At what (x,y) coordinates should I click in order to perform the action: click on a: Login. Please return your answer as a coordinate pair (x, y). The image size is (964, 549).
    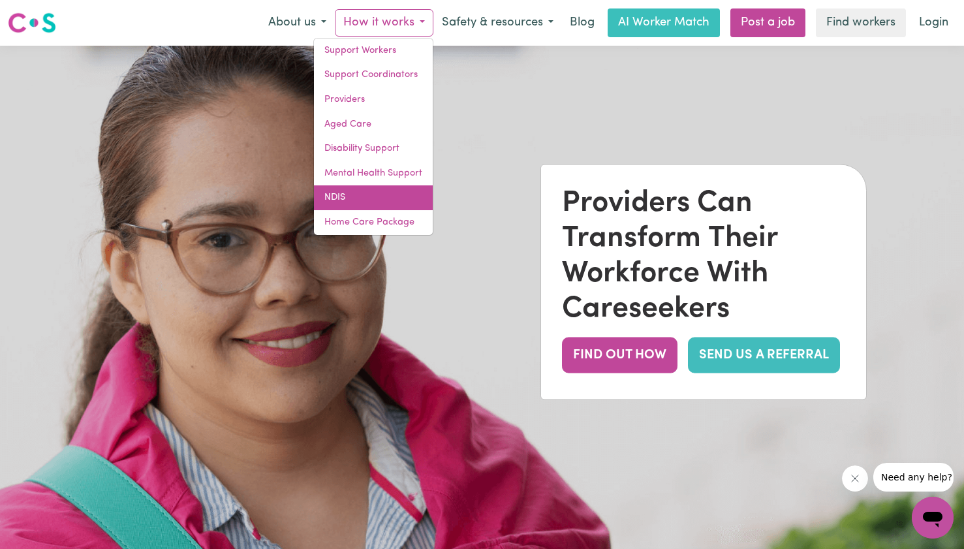
    Looking at the image, I should click on (934, 23).